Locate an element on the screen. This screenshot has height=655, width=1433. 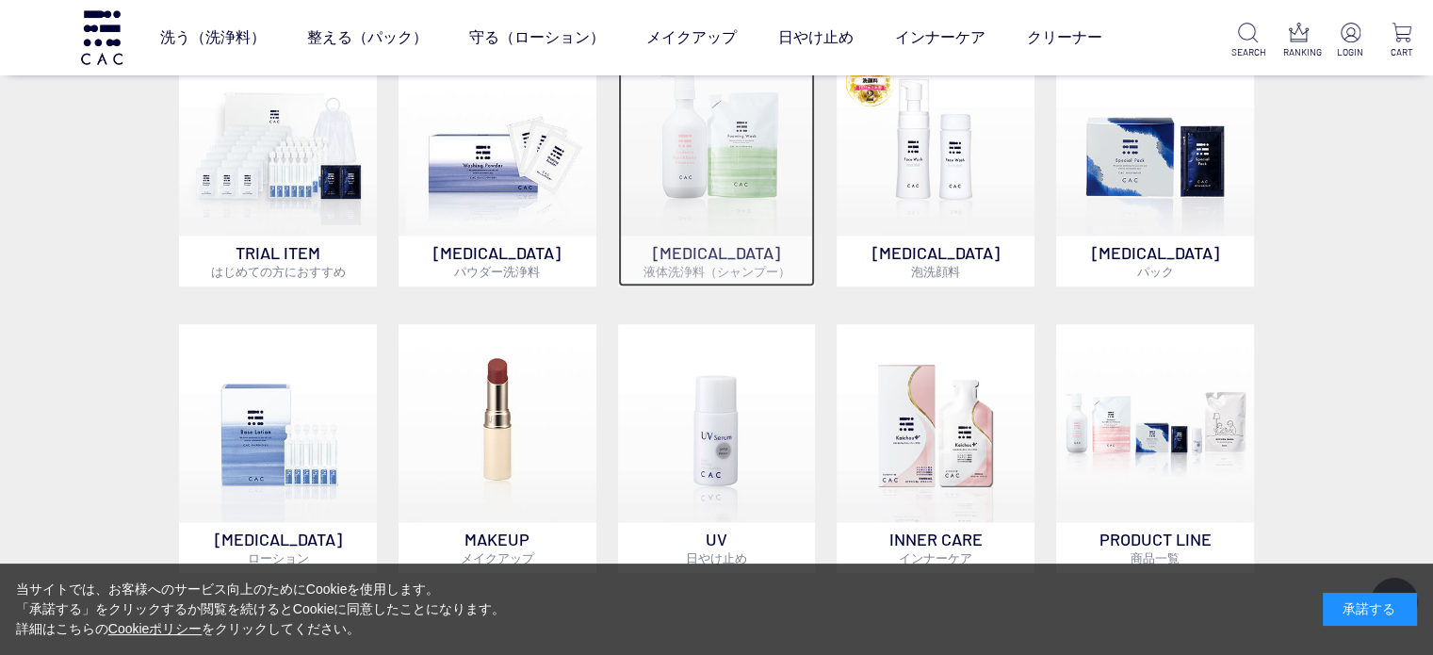
span: 商品一覧 is located at coordinates (1155, 558).